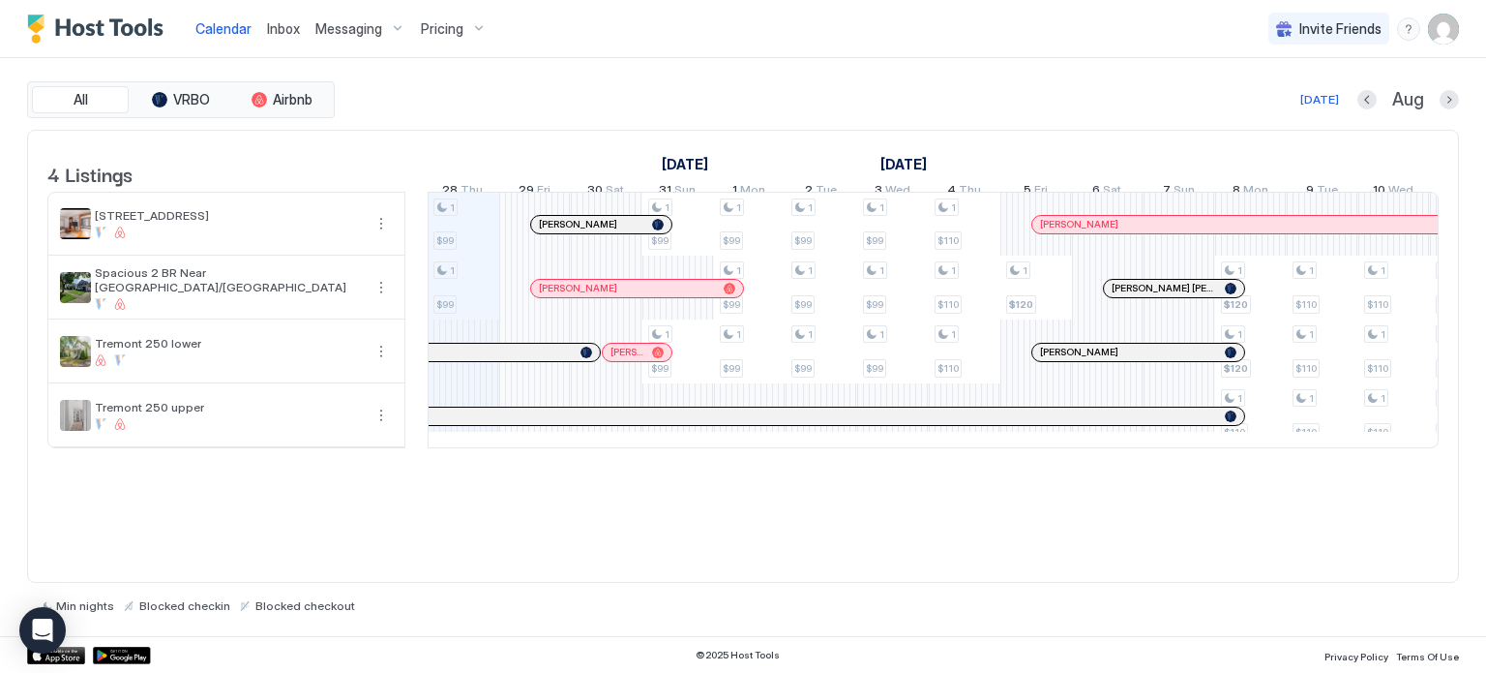  What do you see at coordinates (284, 28) in the screenshot?
I see `a: Inbox` at bounding box center [284, 28].